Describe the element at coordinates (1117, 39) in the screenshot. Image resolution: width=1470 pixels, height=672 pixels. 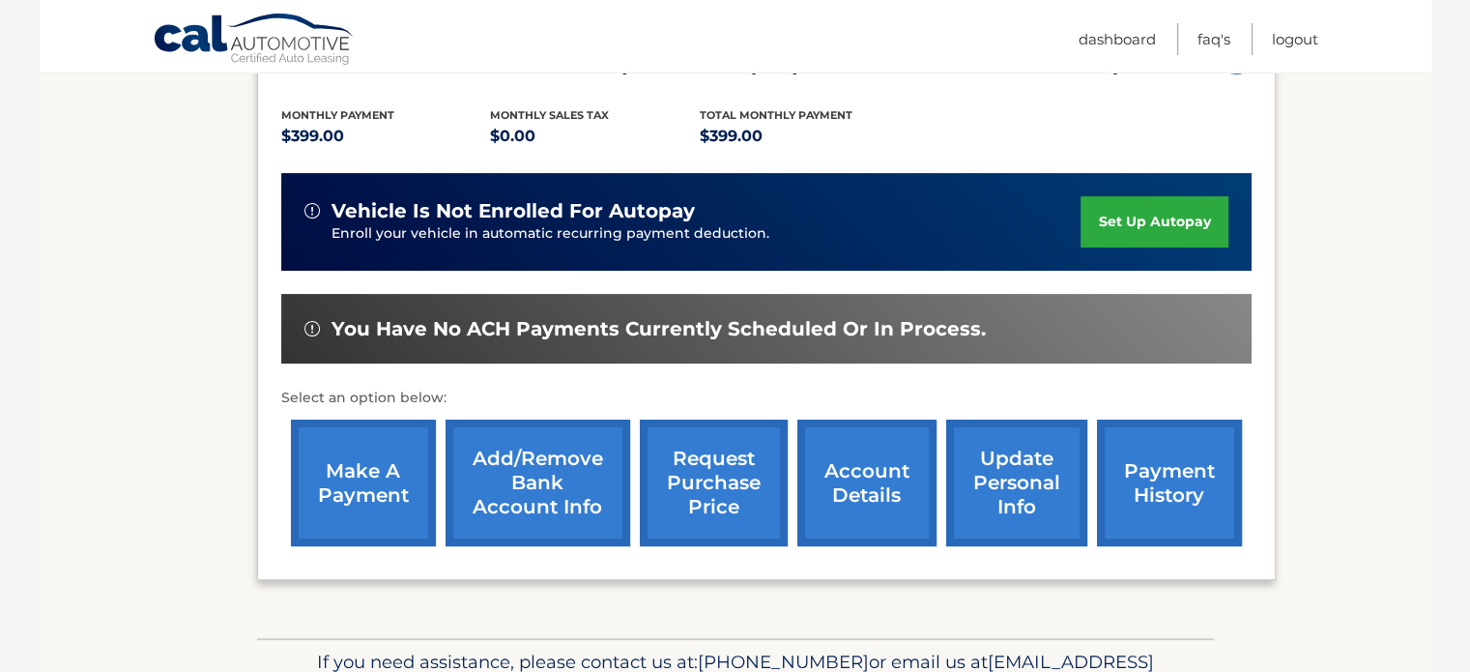
I see `a: Dashboard` at that location.